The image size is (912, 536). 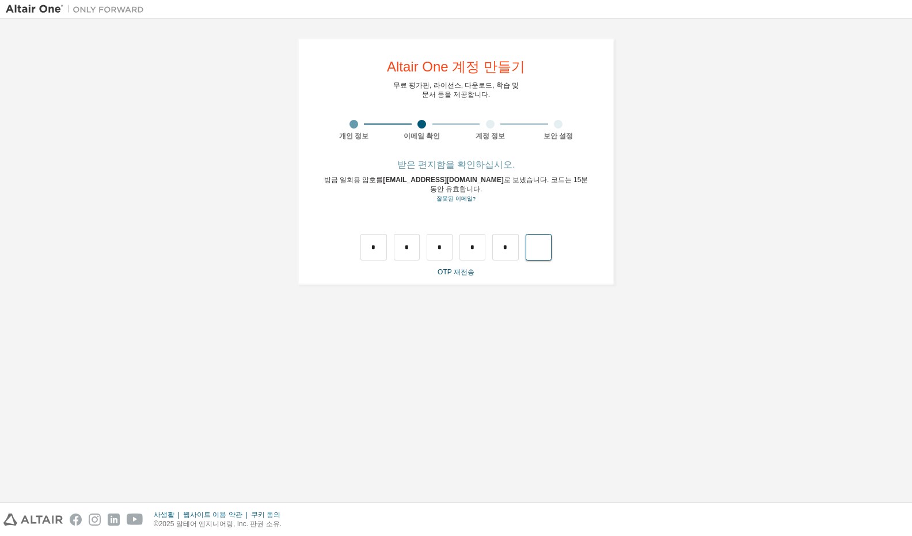 What do you see at coordinates (113, 519) in the screenshot?
I see `img: linkedin.svg` at bounding box center [113, 519].